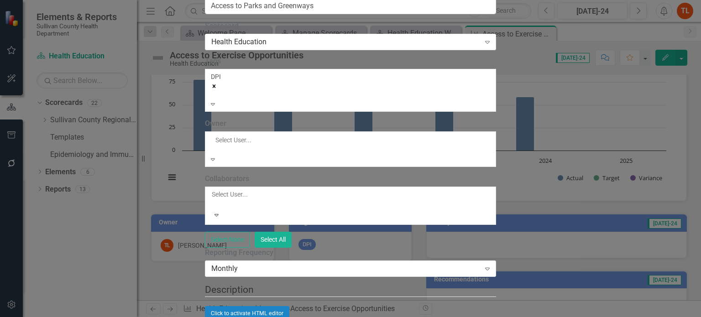  What do you see at coordinates (345, 268) in the screenshot?
I see `div: Monthly` at bounding box center [345, 268].